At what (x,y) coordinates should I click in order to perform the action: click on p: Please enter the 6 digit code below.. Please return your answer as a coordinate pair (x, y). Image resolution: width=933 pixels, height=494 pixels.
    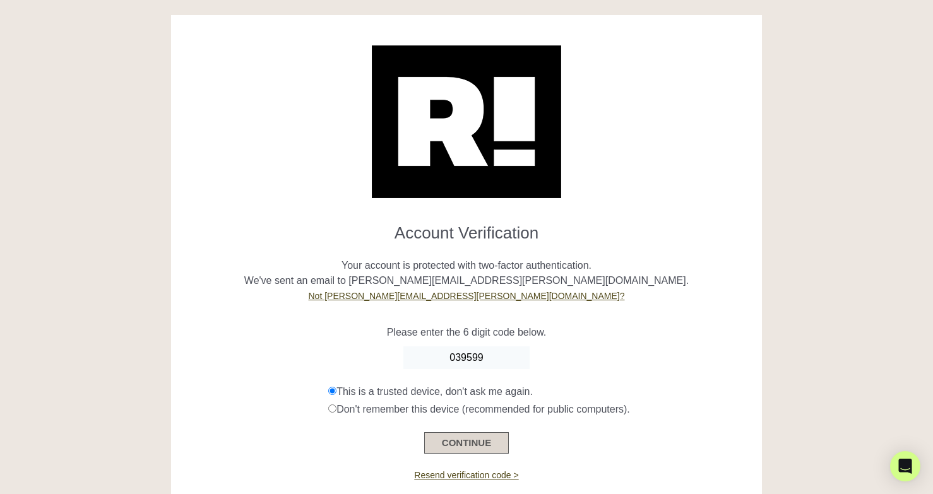
    Looking at the image, I should click on (466, 333).